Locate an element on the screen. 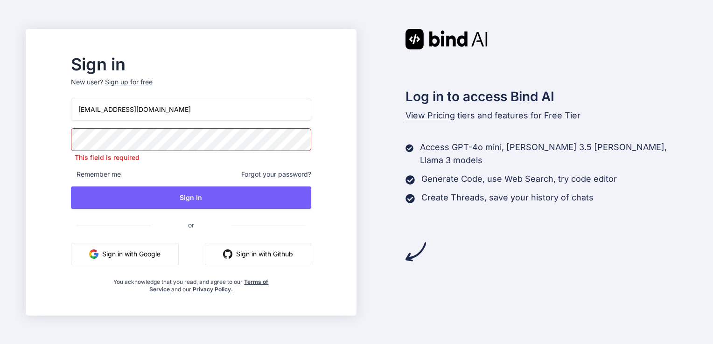  img: arrow is located at coordinates (416, 252).